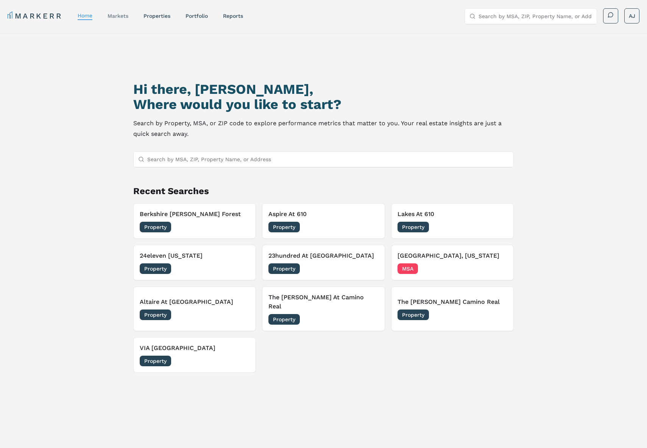 The width and height of the screenshot is (647, 448). Describe the element at coordinates (85, 16) in the screenshot. I see `a: home` at that location.